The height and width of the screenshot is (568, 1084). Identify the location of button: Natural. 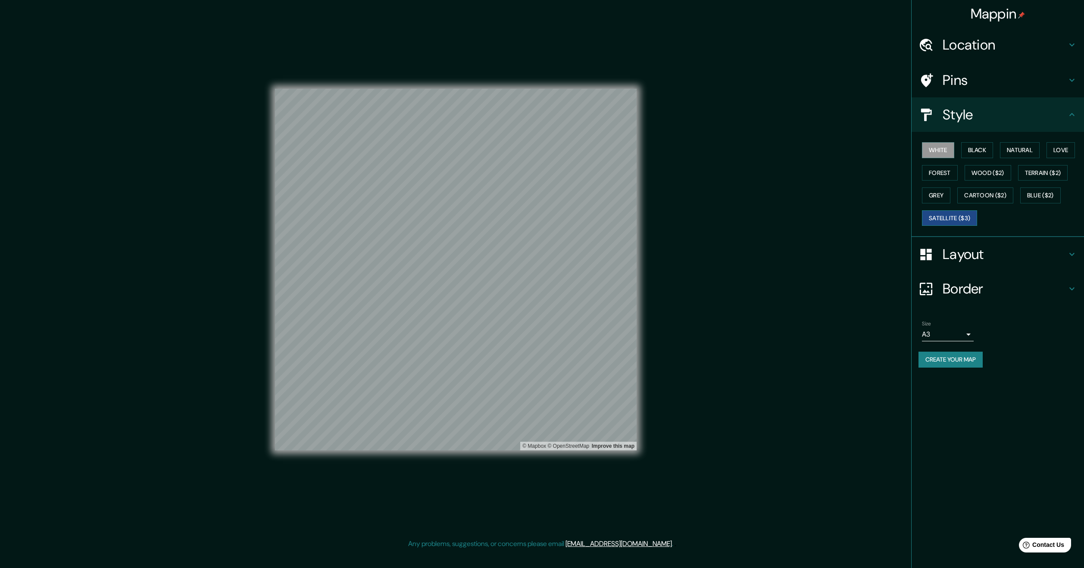
(1019, 150).